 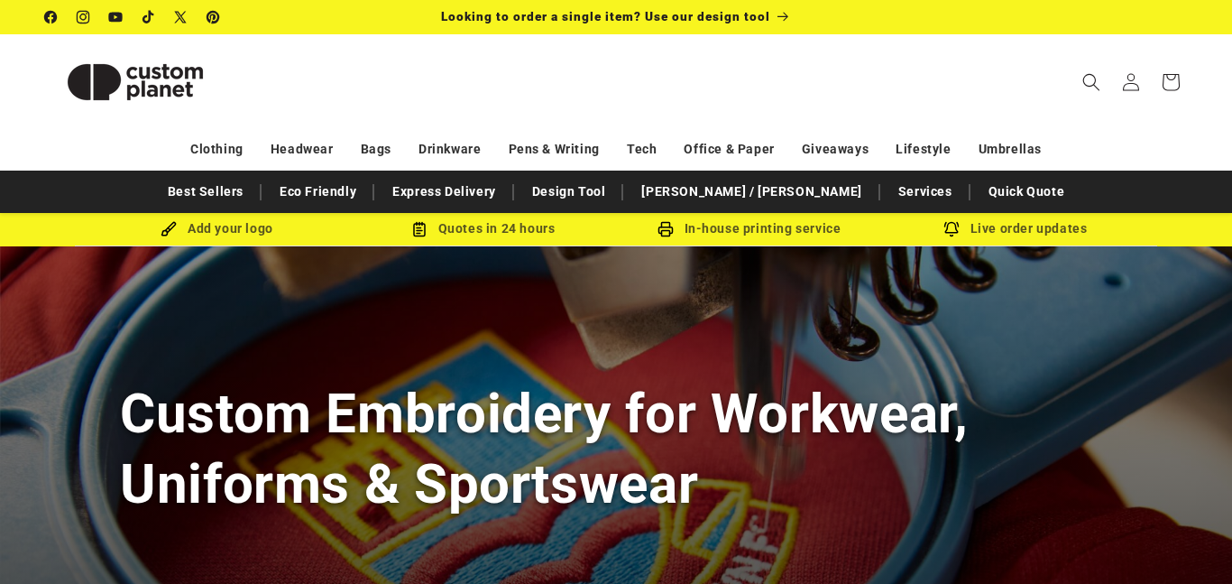 I want to click on img: Order Updates Icon, so click(x=420, y=229).